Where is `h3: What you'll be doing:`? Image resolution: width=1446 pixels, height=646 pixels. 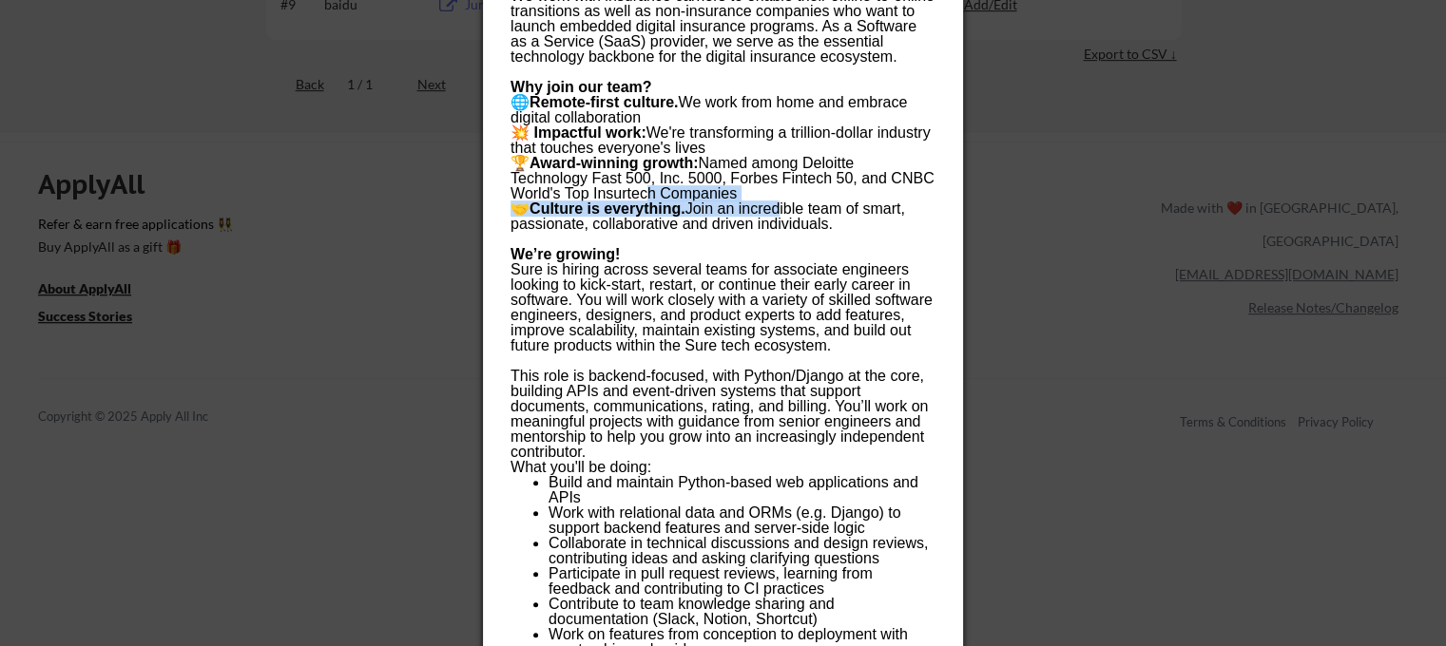
h3: What you'll be doing: is located at coordinates (722, 468).